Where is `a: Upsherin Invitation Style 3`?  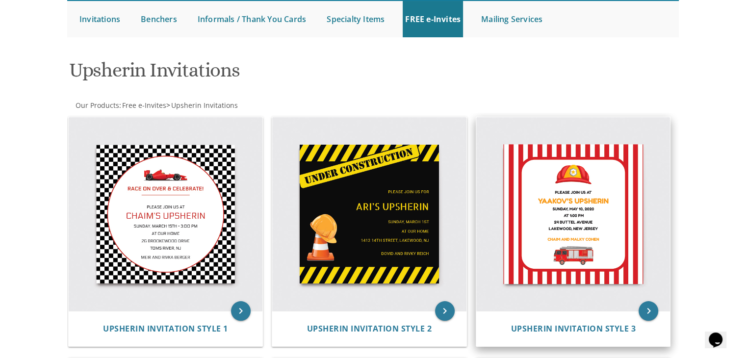 a: Upsherin Invitation Style 3 is located at coordinates (573, 329).